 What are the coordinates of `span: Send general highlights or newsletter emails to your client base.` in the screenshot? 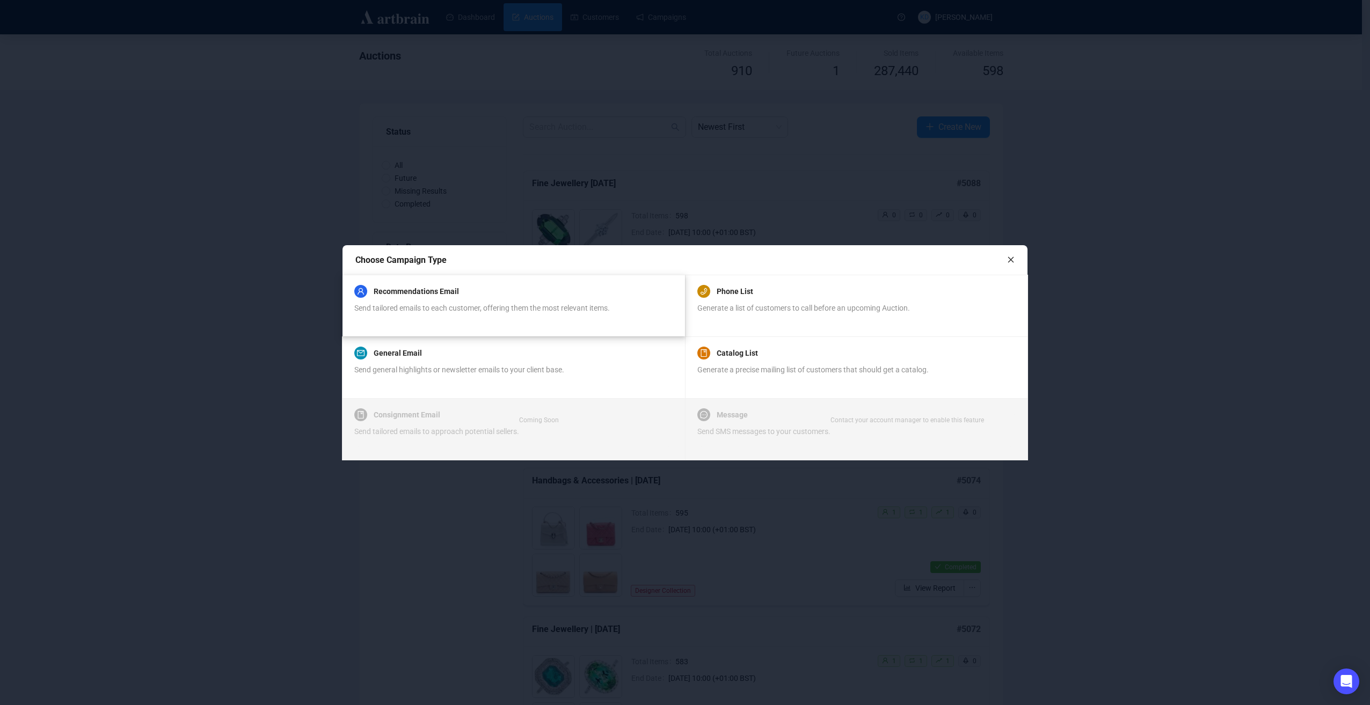 It's located at (459, 370).